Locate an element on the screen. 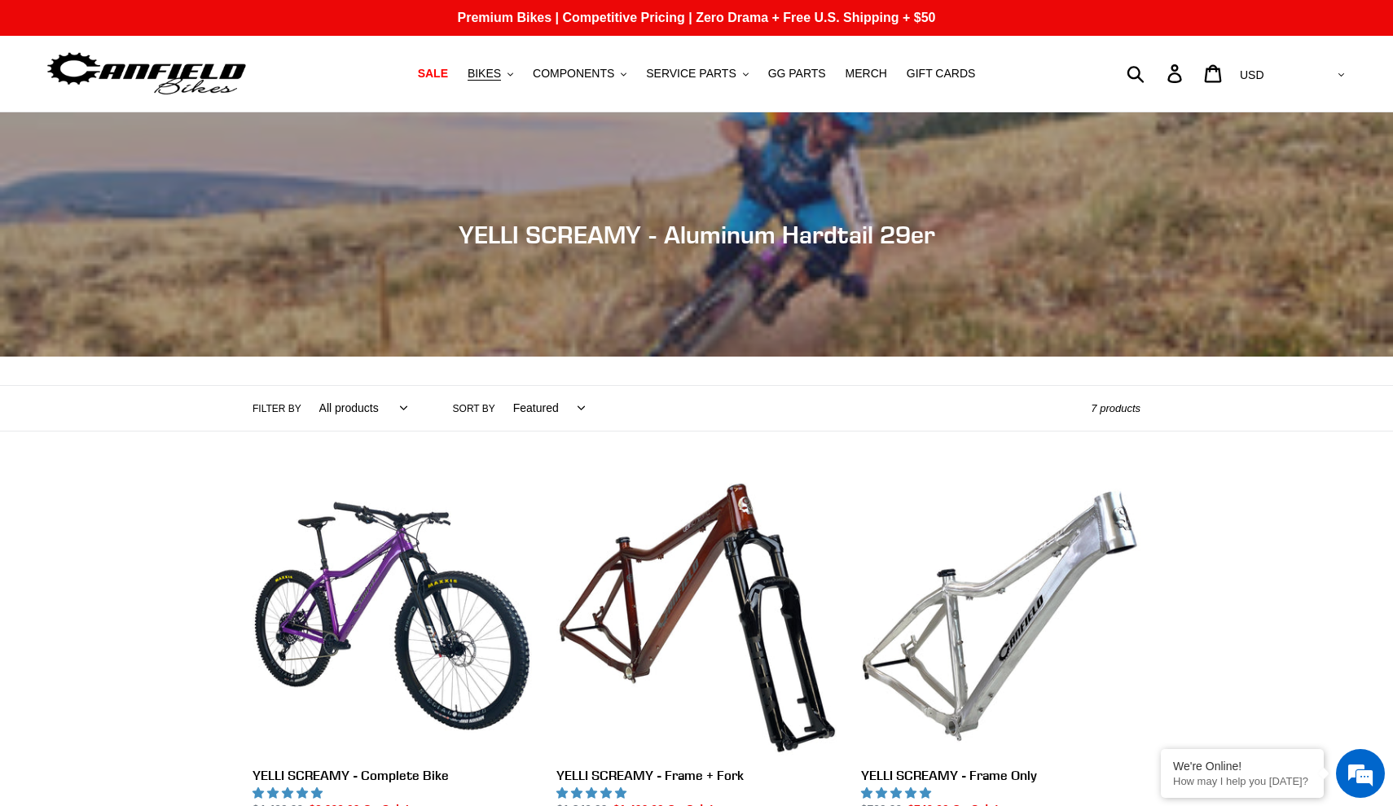 The height and width of the screenshot is (806, 1393). a: GIFT CARDS is located at coordinates (941, 73).